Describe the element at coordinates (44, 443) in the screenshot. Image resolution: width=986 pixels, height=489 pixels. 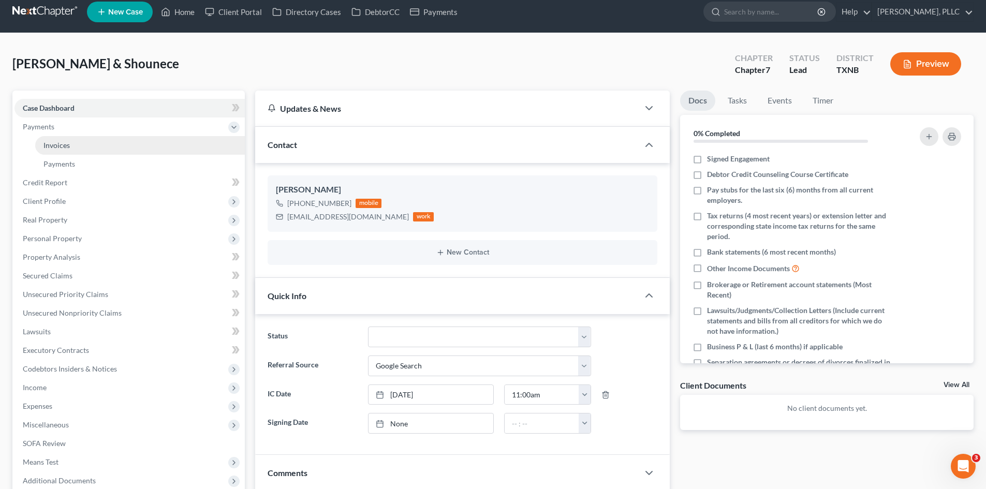
I see `span: SOFA Review` at that location.